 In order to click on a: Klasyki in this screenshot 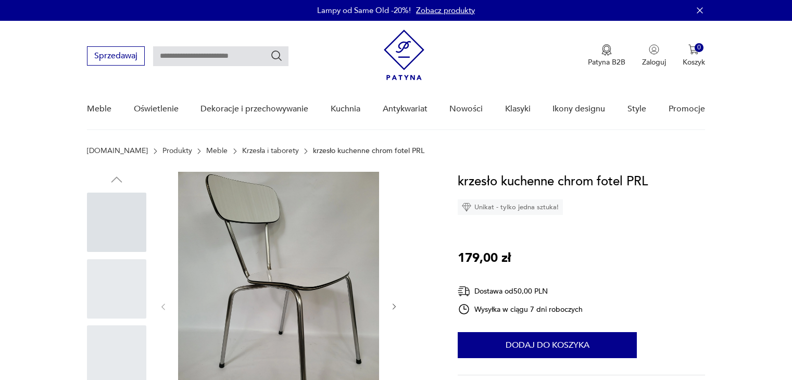, I will do `click(518, 109)`.